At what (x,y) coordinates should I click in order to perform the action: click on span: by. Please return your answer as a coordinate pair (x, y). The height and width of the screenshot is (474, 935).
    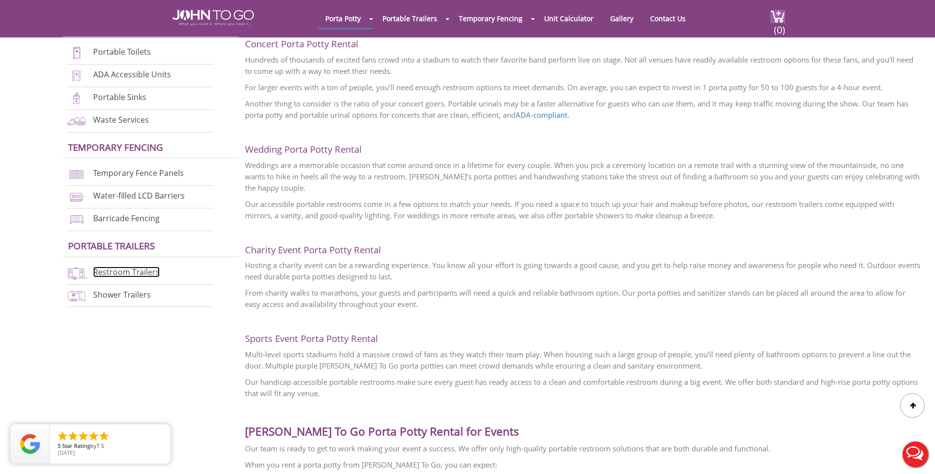
    Looking at the image, I should click on (110, 446).